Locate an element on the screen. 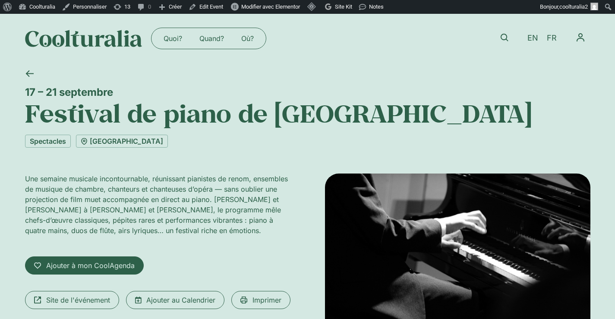 Image resolution: width=615 pixels, height=319 pixels. a: FR is located at coordinates (552, 38).